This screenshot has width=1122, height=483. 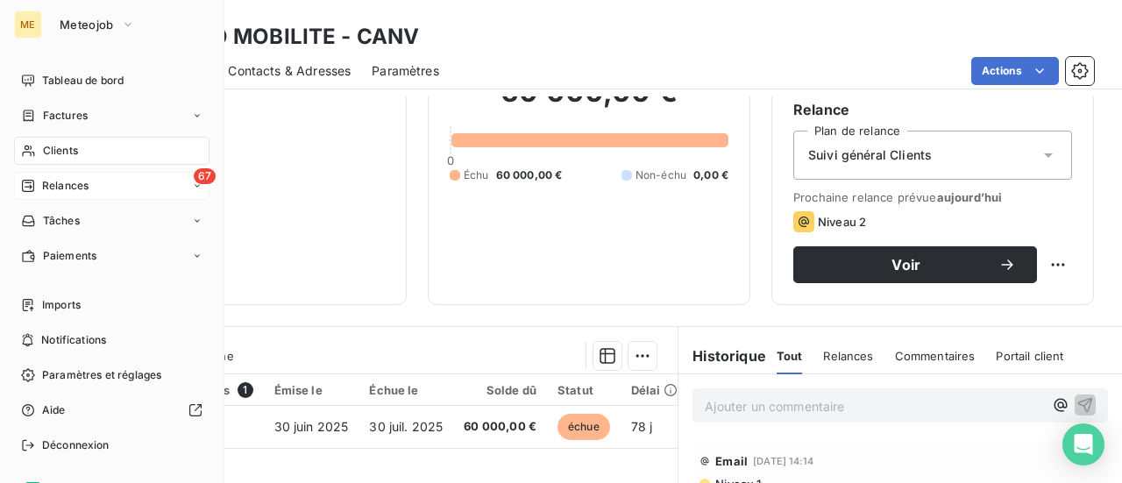 What do you see at coordinates (476, 175) in the screenshot?
I see `span: Échu` at bounding box center [476, 175].